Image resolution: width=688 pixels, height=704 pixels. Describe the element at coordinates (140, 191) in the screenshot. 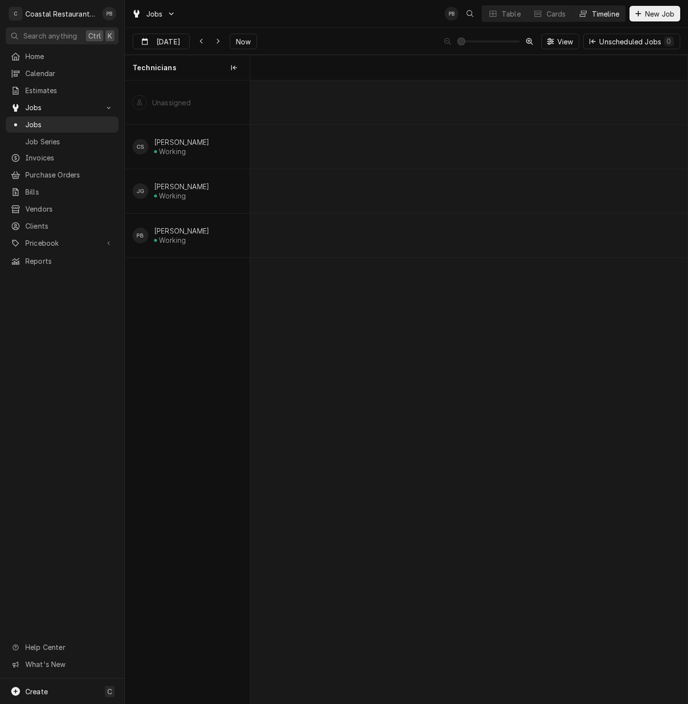

I see `div: James Gatton's Avatar` at that location.